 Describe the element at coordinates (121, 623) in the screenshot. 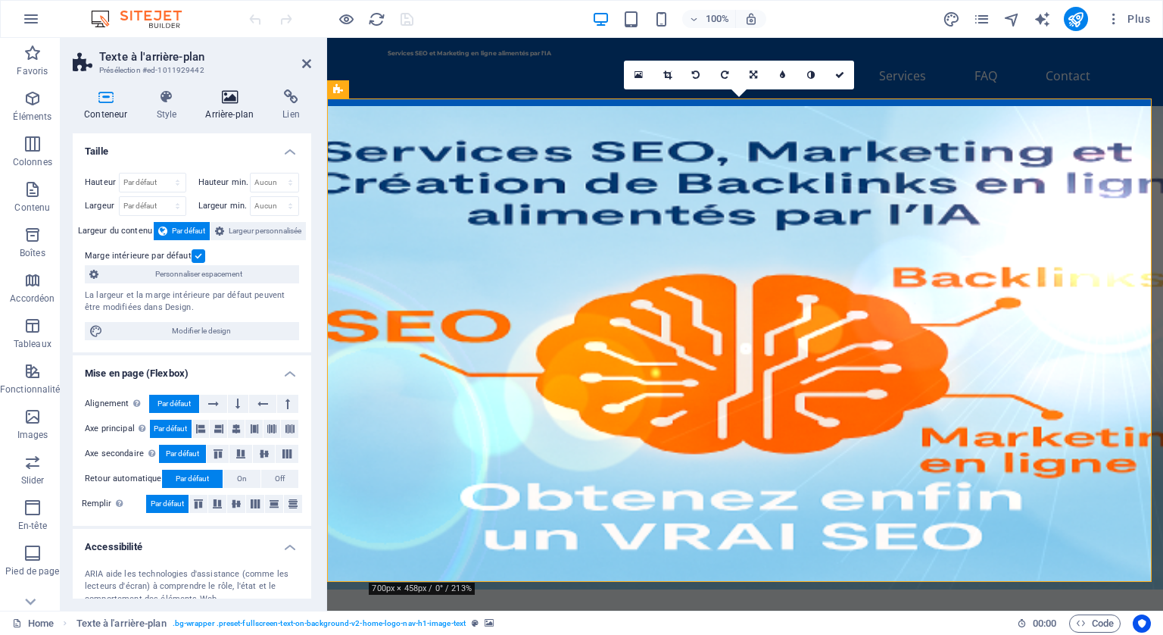

I see `span: Cliquez pour sélectionner. Double-cliquez pour modifier.` at that location.